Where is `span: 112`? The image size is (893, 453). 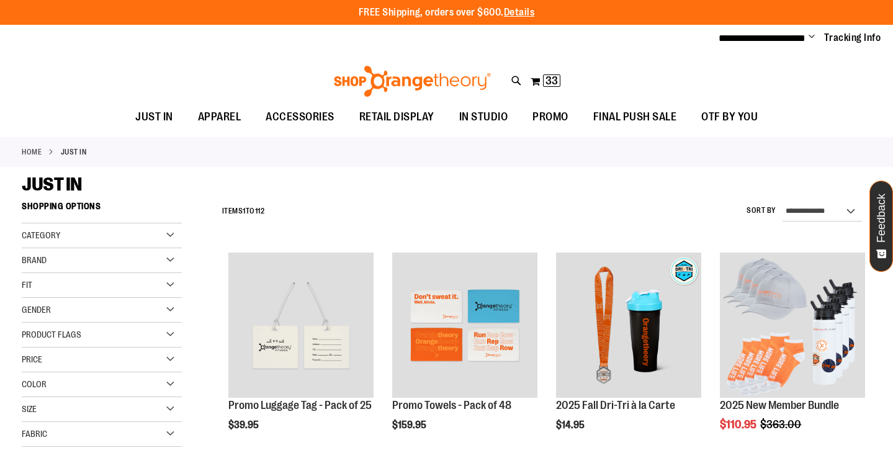 span: 112 is located at coordinates (260, 211).